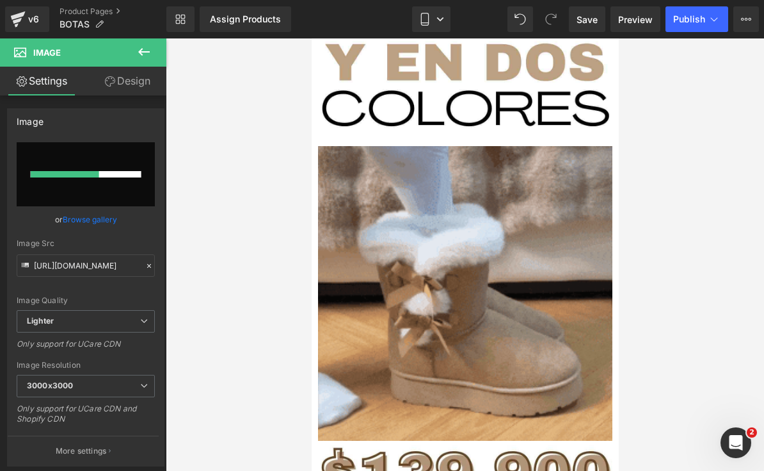 The width and height of the screenshot is (764, 471). What do you see at coordinates (86, 365) in the screenshot?
I see `div: Image Resolution` at bounding box center [86, 365].